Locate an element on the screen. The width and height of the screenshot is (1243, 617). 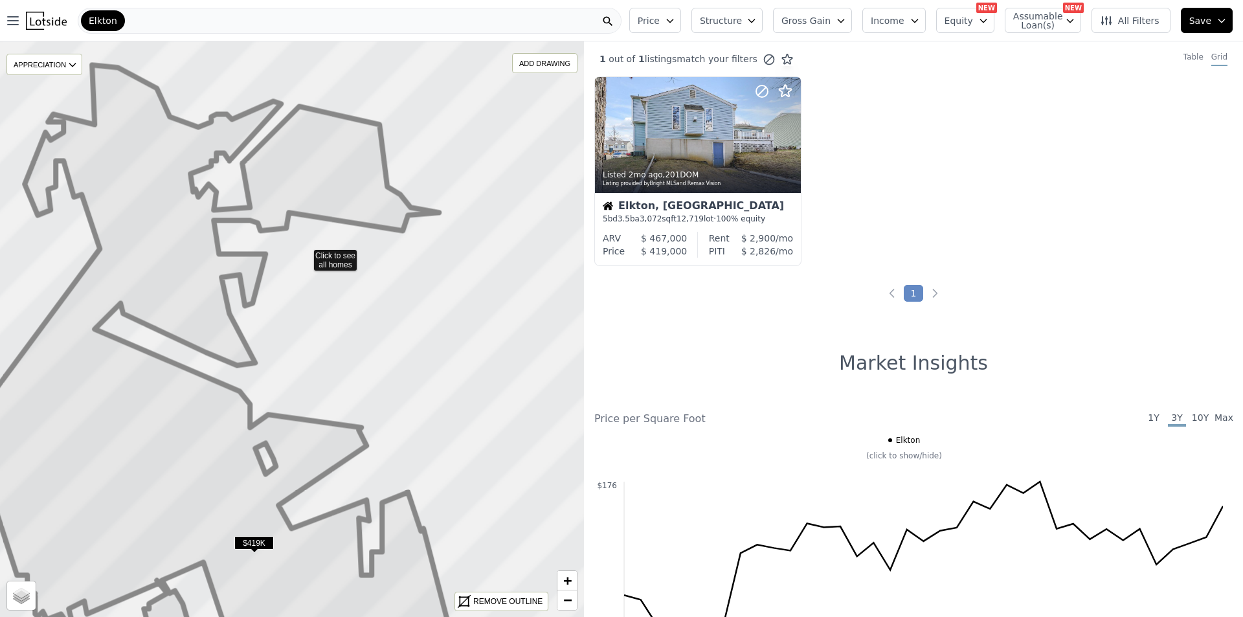
a: Zoom in is located at coordinates (567, 581).